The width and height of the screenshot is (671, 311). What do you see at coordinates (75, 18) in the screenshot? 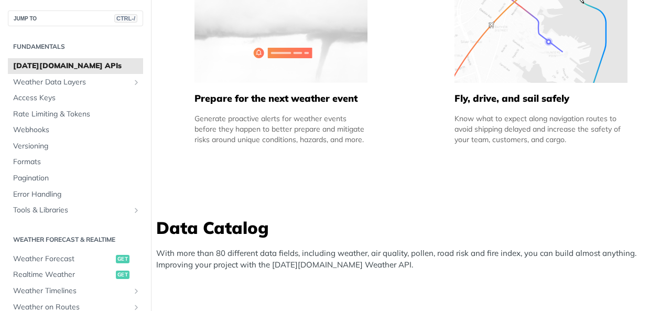
I see `button: JUMP TOCTRL-/` at bounding box center [75, 18].